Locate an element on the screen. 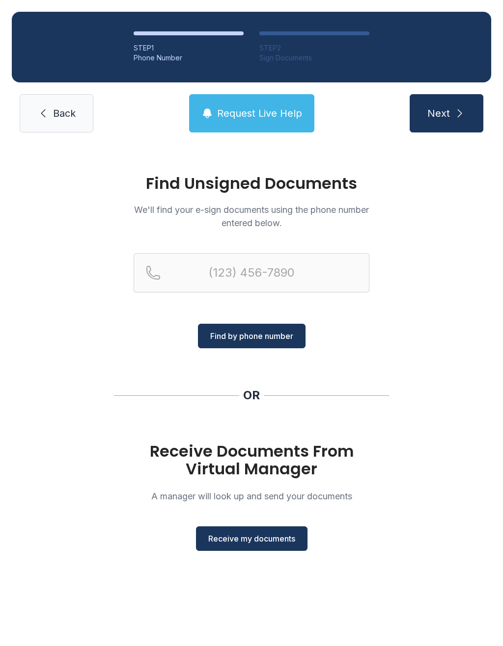 Image resolution: width=503 pixels, height=646 pixels. span: Find by phone number is located at coordinates (251, 336).